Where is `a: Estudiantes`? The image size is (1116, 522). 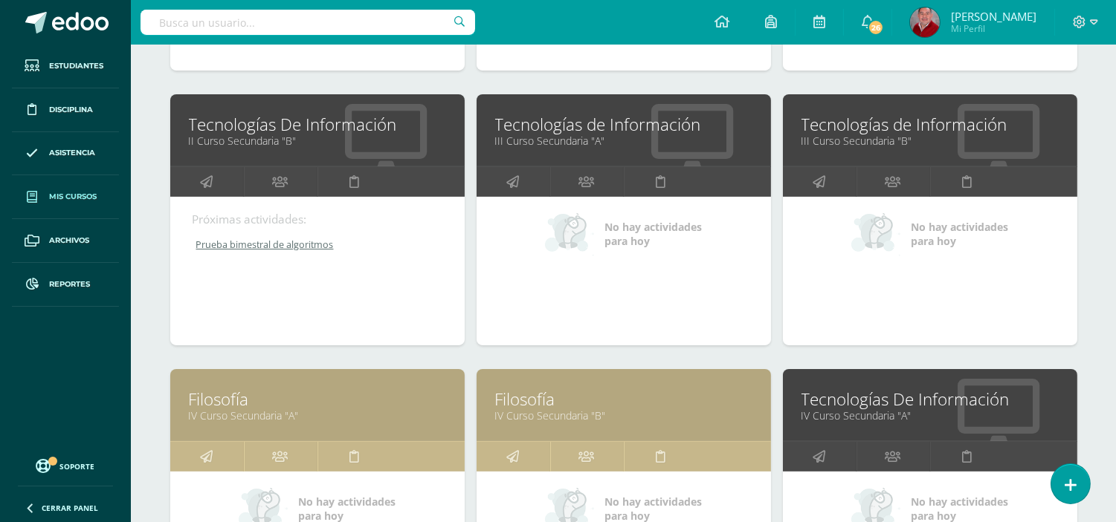
a: Estudiantes is located at coordinates (65, 66).